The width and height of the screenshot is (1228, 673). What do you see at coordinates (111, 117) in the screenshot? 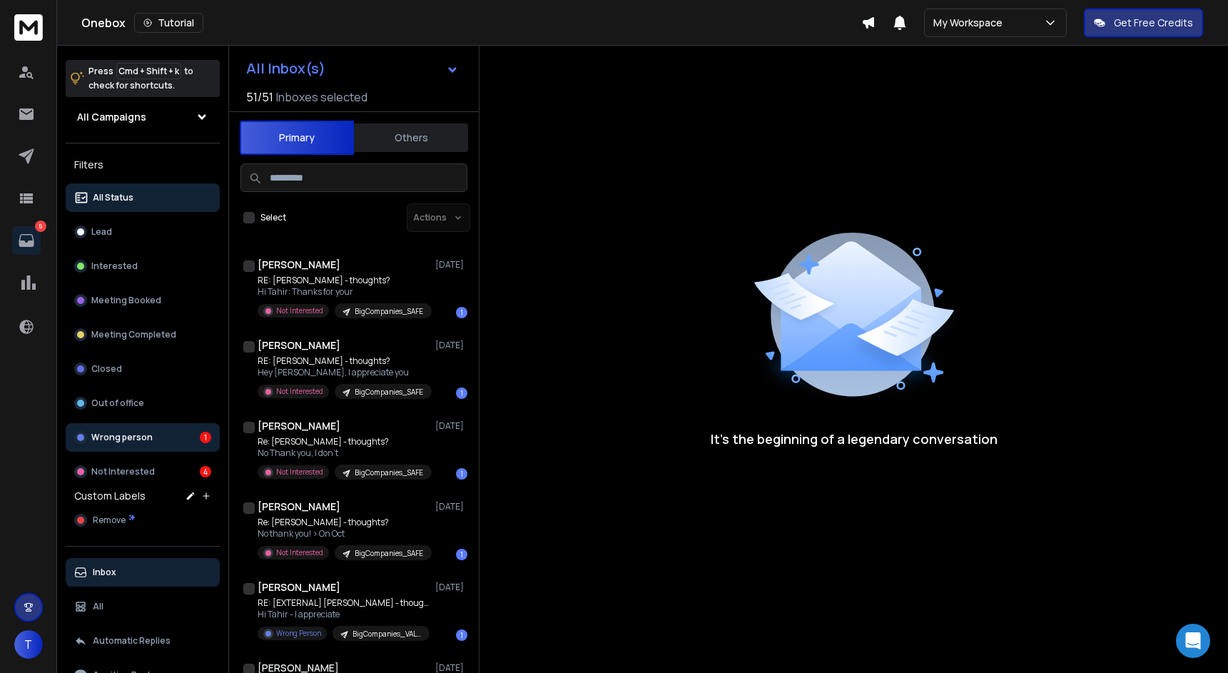
I see `h1: All Campaigns` at bounding box center [111, 117].